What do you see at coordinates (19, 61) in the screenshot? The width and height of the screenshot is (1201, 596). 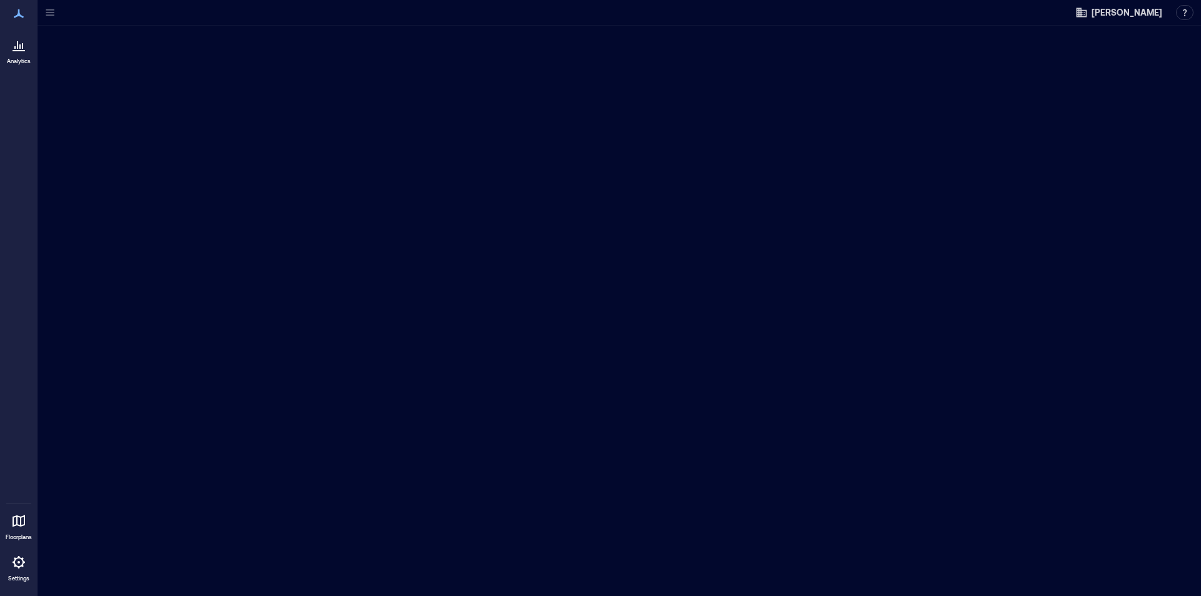 I see `p: Analytics` at bounding box center [19, 61].